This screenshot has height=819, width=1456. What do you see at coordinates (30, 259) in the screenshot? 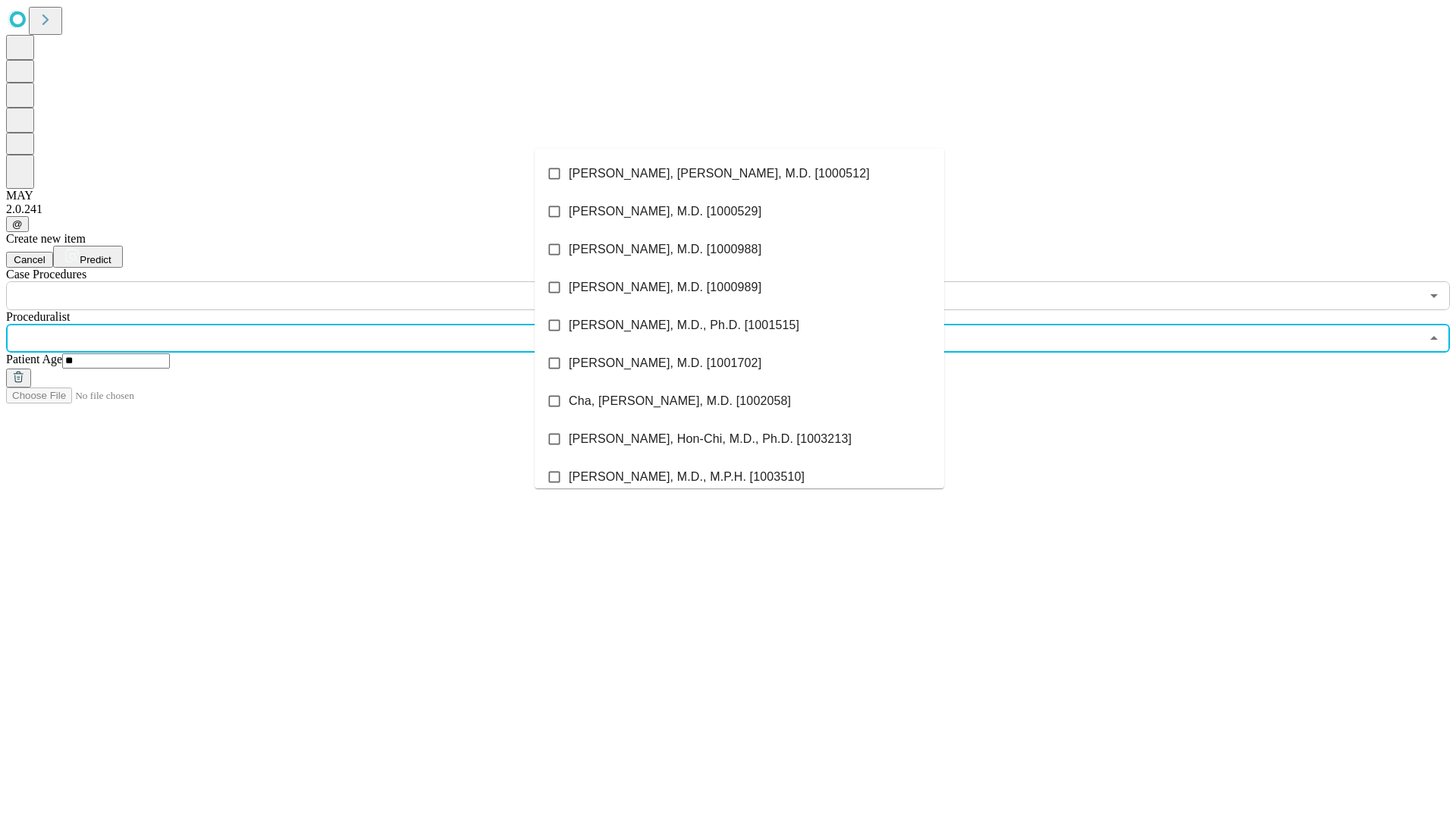
I see `button: Cancel` at bounding box center [30, 259].